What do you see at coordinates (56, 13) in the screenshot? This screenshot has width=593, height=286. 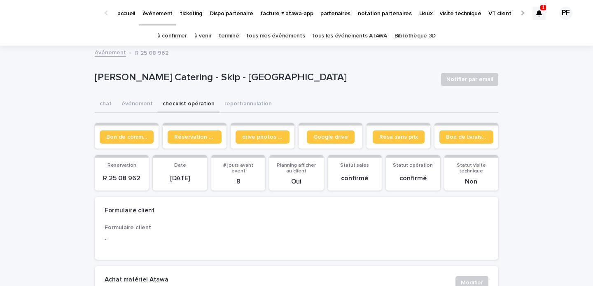 I see `img: Ls34BcGeRexTGTNfXpUC` at bounding box center [56, 13].